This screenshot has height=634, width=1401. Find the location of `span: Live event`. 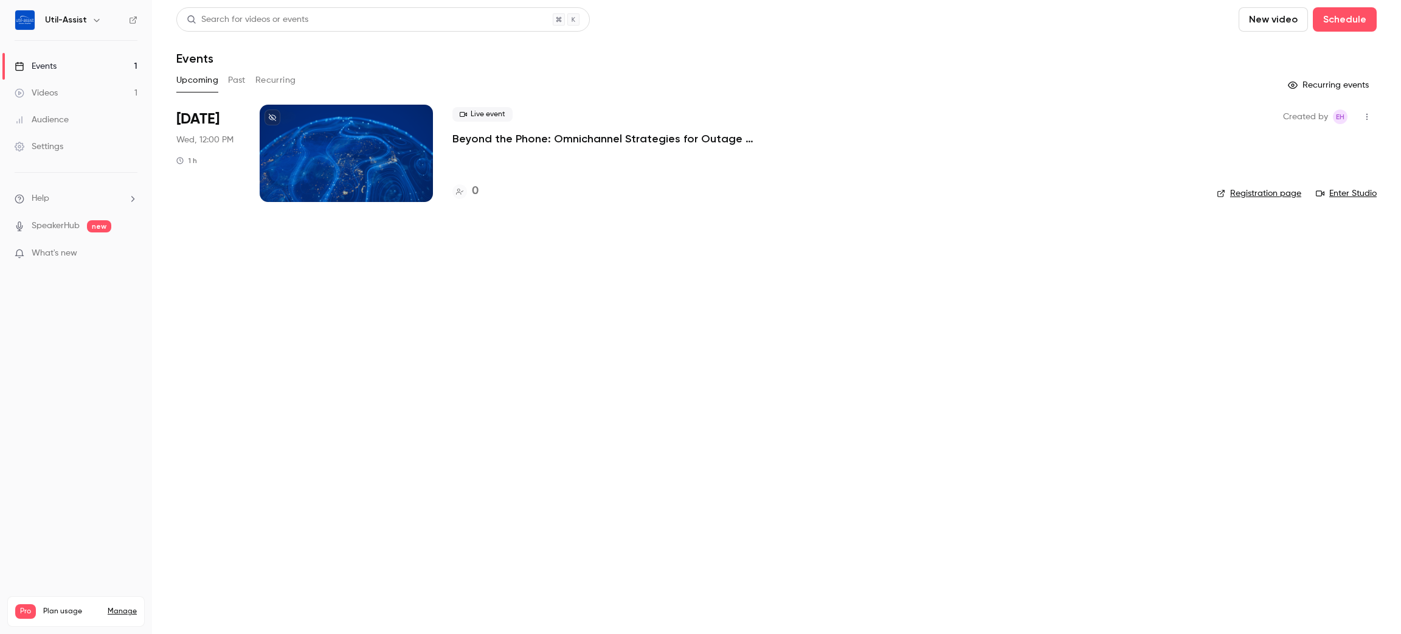

span: Live event is located at coordinates (482, 114).